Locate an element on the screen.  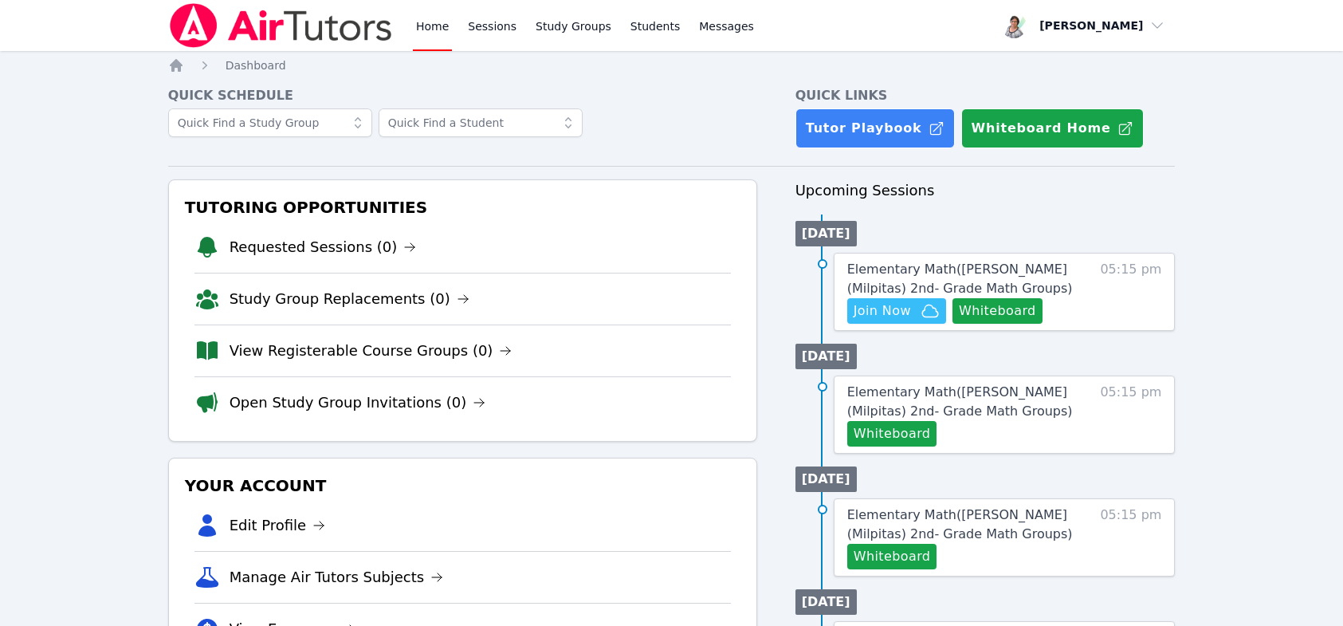
button: Join Now is located at coordinates (896, 311).